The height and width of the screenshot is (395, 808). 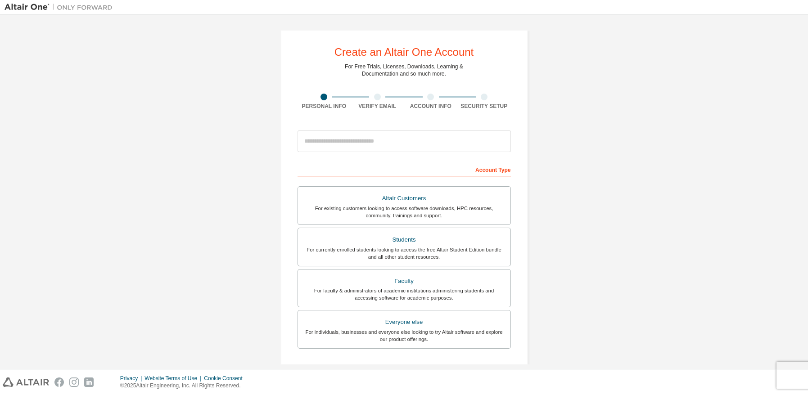 What do you see at coordinates (404, 253) in the screenshot?
I see `div: For currently enrolled students looking to access the free Altair Student Edition bundle and all ...` at bounding box center [404, 253].